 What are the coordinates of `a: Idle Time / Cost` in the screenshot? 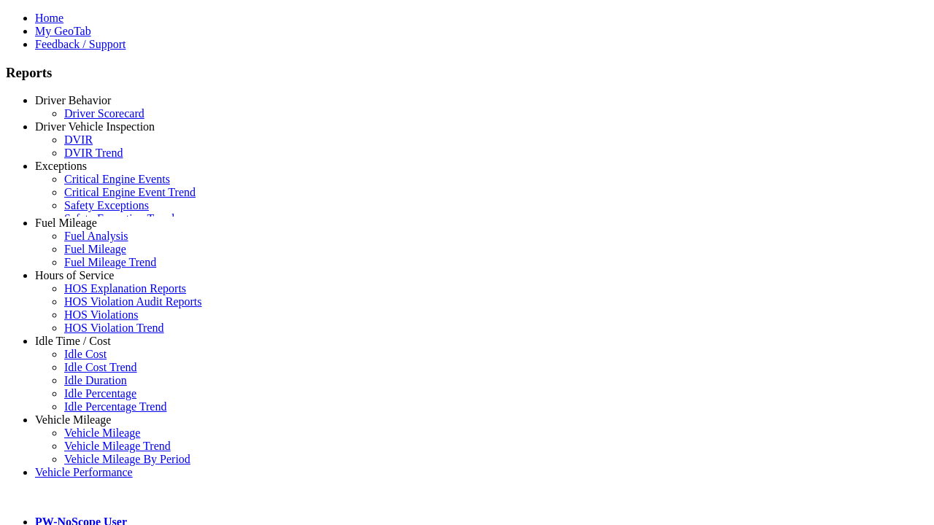 It's located at (73, 341).